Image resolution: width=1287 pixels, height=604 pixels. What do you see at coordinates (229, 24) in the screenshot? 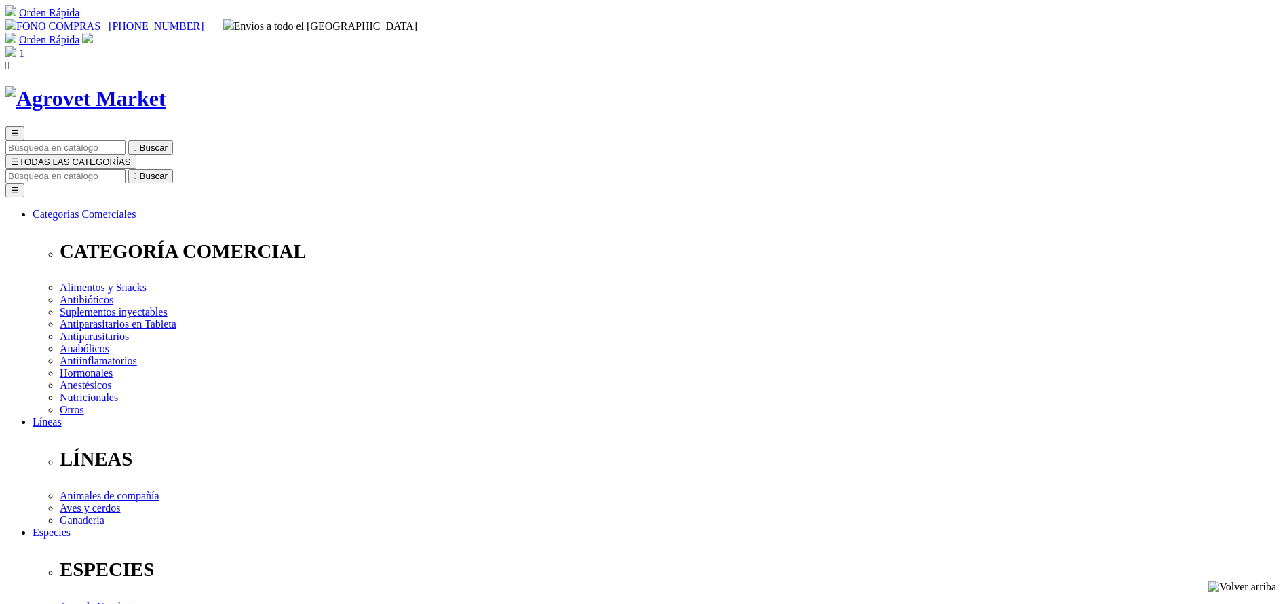
I see `img: delivery-truck.svg` at bounding box center [229, 24].